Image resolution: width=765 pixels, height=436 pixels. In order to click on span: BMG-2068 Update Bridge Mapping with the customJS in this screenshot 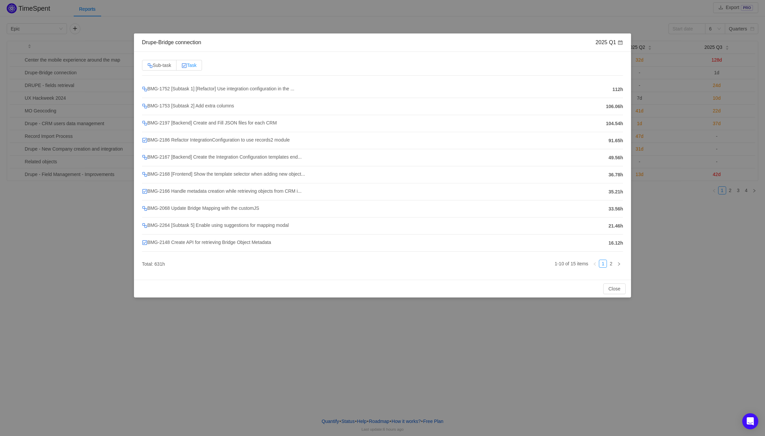, I will do `click(201, 208)`.